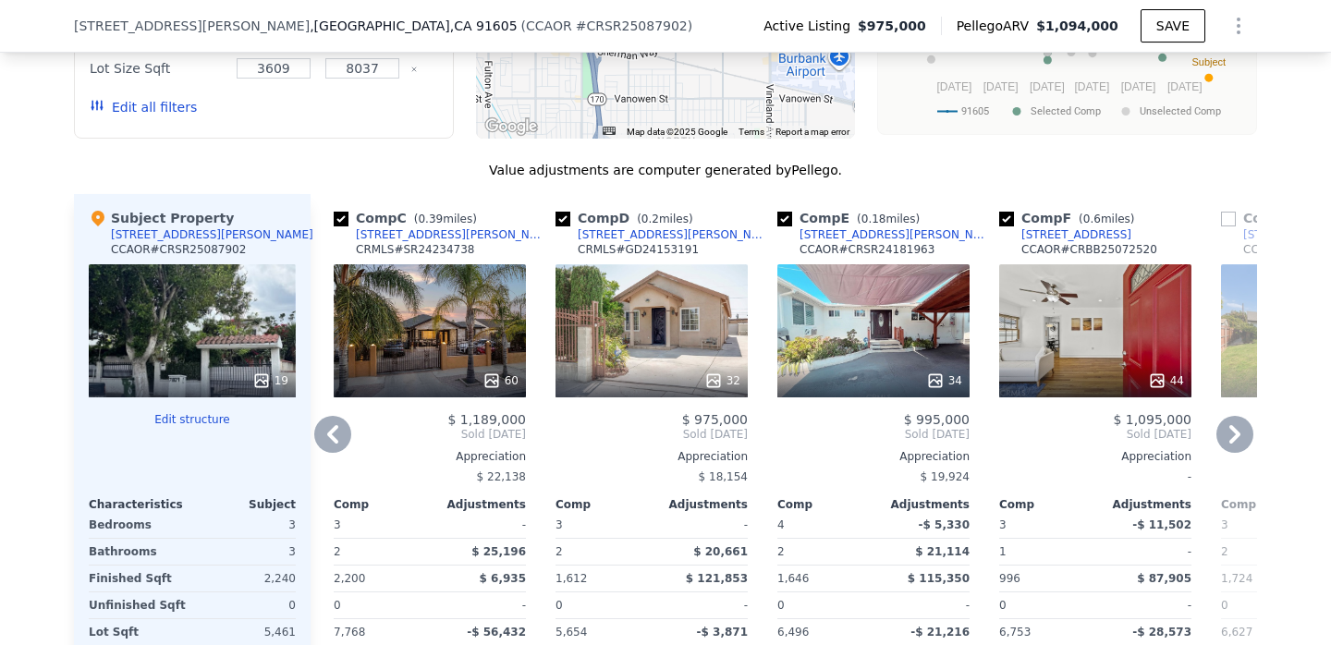 The height and width of the screenshot is (645, 1331). What do you see at coordinates (1162, 632) in the screenshot?
I see `span: -$ 28,573` at bounding box center [1162, 632].